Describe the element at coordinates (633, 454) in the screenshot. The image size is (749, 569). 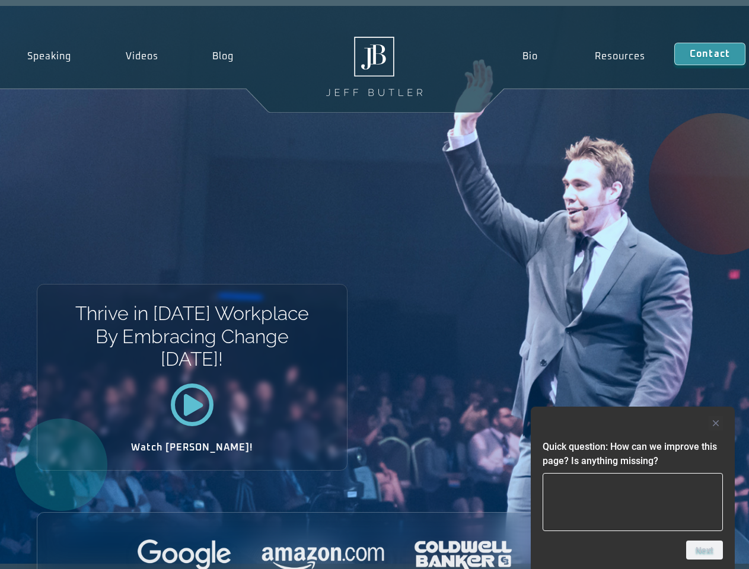
I see `h2: Quick question: How can we improve this page? Is anything missing?` at that location.